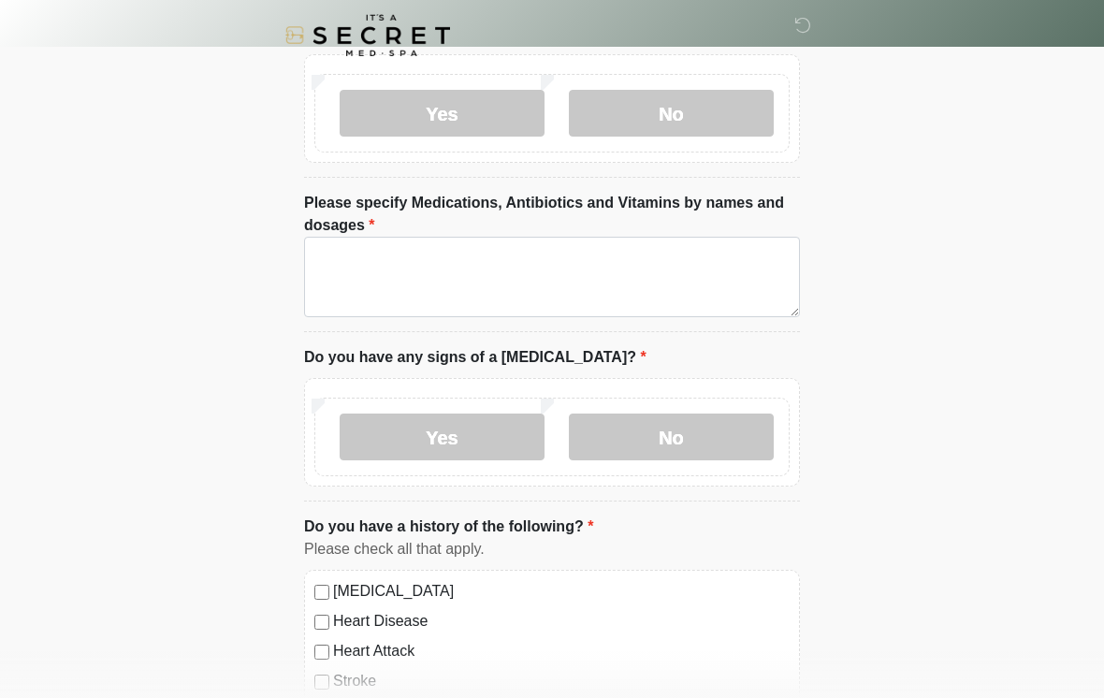 The image size is (1104, 698). I want to click on input: Heart Attack, so click(322, 652).